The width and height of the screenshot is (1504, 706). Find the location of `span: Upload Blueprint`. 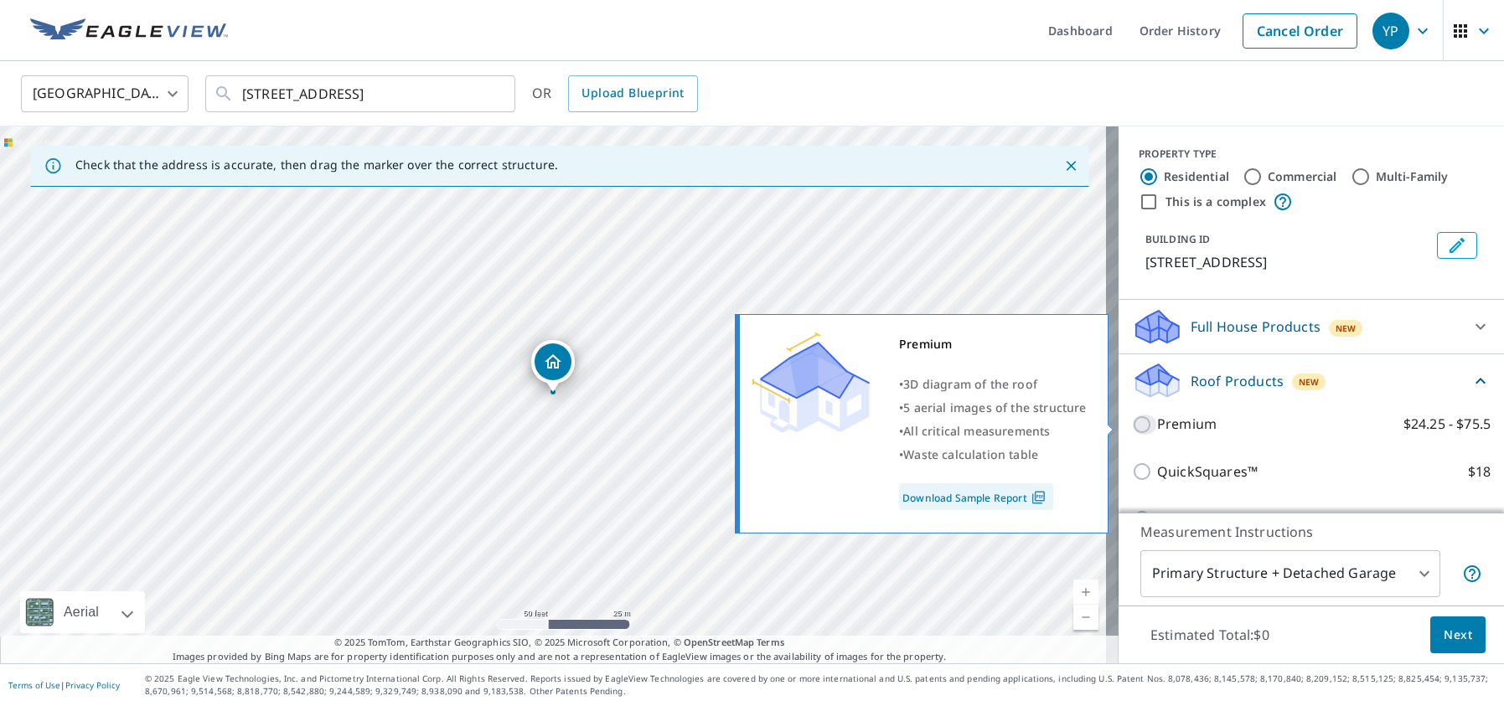

span: Upload Blueprint is located at coordinates (632, 93).